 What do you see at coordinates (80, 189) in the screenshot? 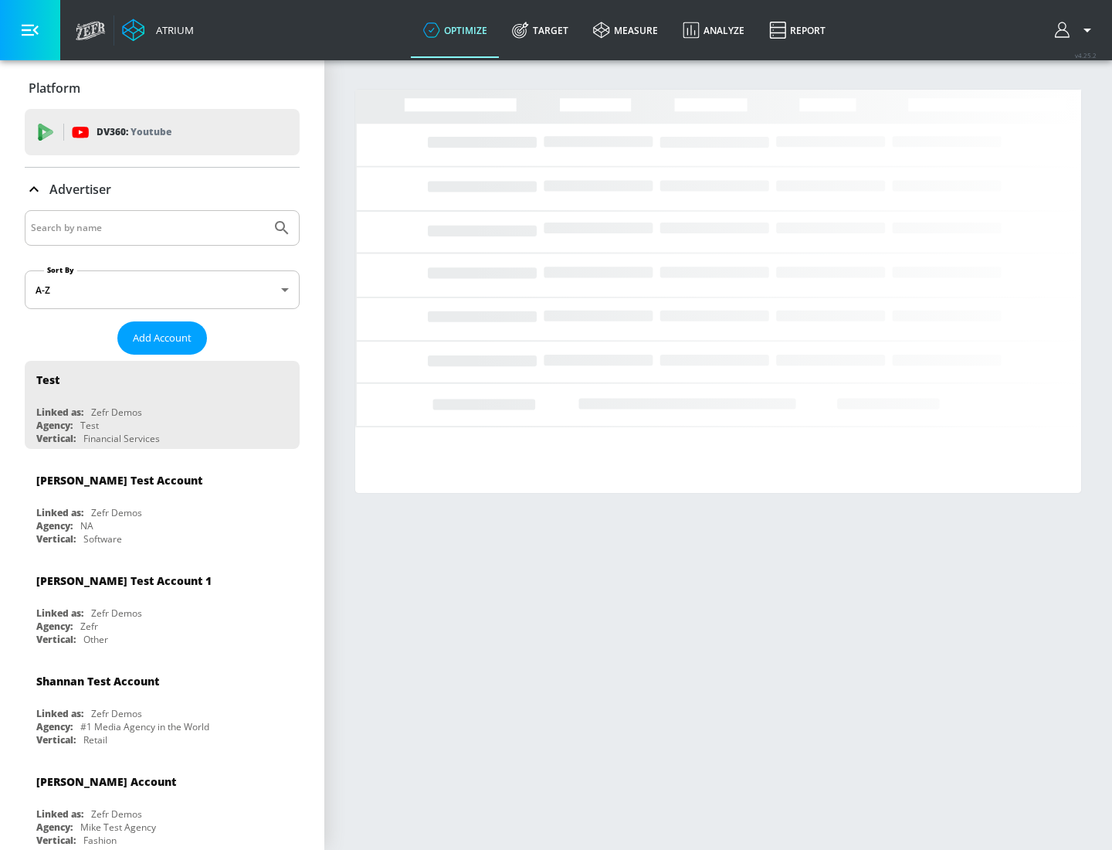
I see `p: Advertiser` at bounding box center [80, 189].